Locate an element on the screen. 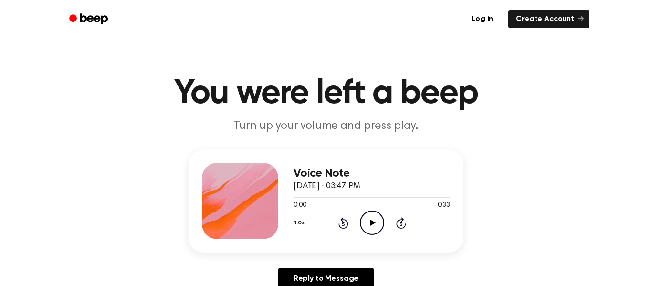 Image resolution: width=652 pixels, height=286 pixels. h3: Voice Note is located at coordinates (372, 173).